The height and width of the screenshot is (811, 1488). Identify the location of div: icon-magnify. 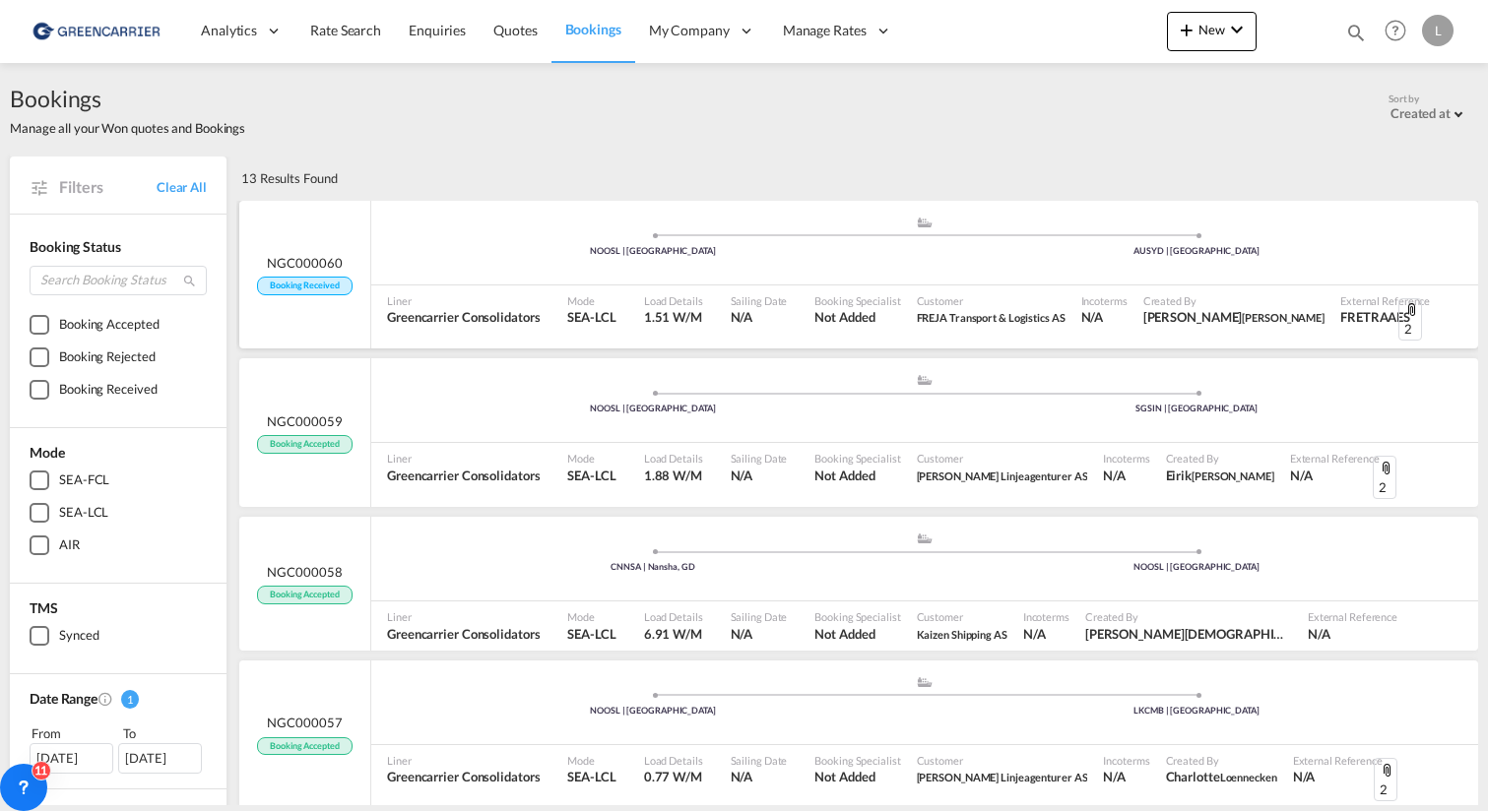
(1356, 36).